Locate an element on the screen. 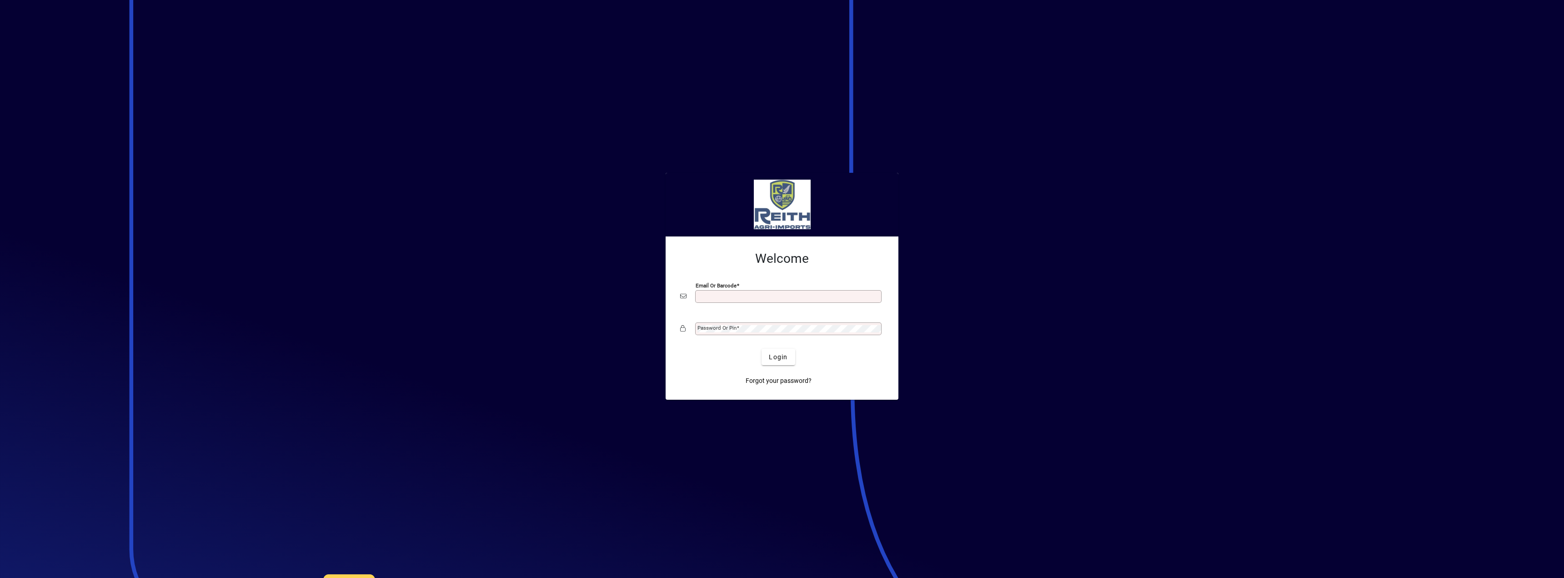 The image size is (1564, 578). h2: Welcome is located at coordinates (782, 259).